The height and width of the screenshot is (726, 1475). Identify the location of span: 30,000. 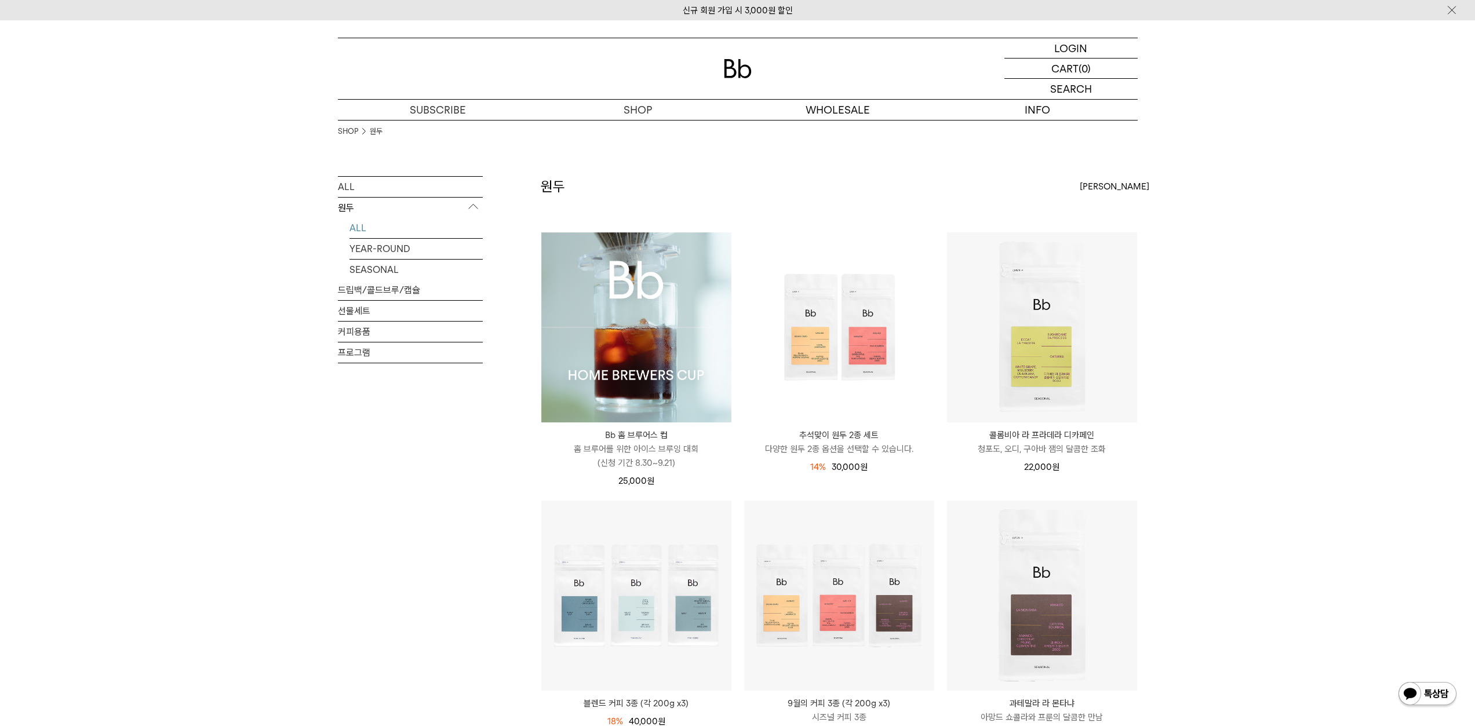
(850, 467).